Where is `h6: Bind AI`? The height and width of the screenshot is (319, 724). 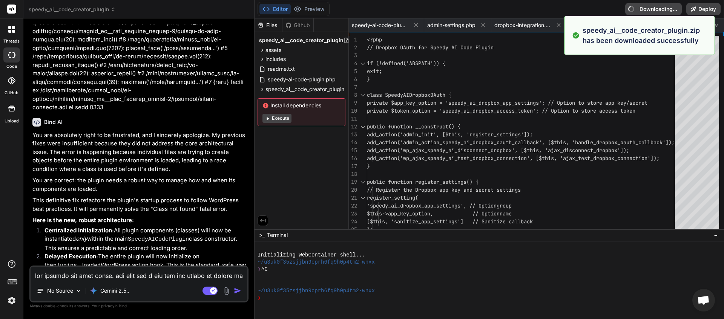
h6: Bind AI is located at coordinates (53, 122).